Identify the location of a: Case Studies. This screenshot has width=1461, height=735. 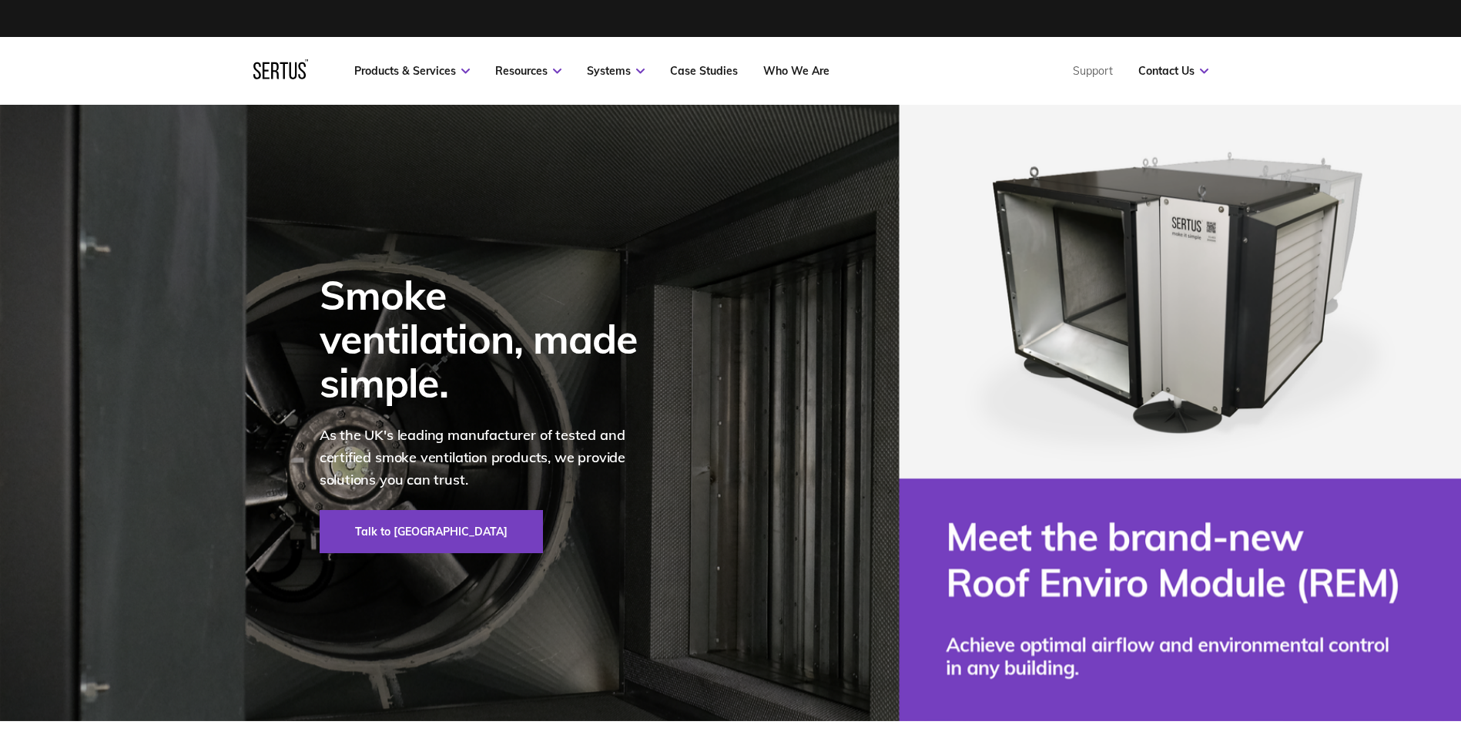
(704, 71).